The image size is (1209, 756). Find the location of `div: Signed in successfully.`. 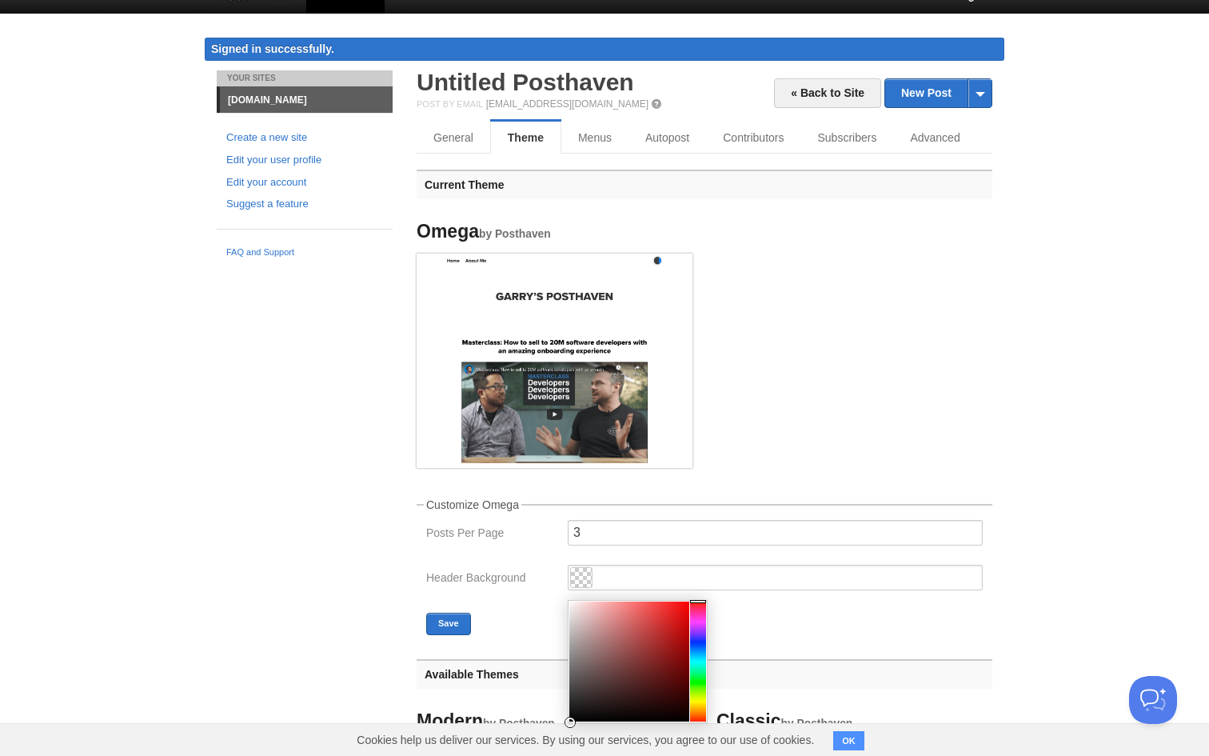

div: Signed in successfully. is located at coordinates (605, 49).